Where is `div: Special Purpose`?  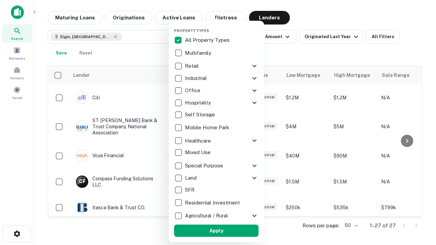
div: Special Purpose is located at coordinates (216, 166).